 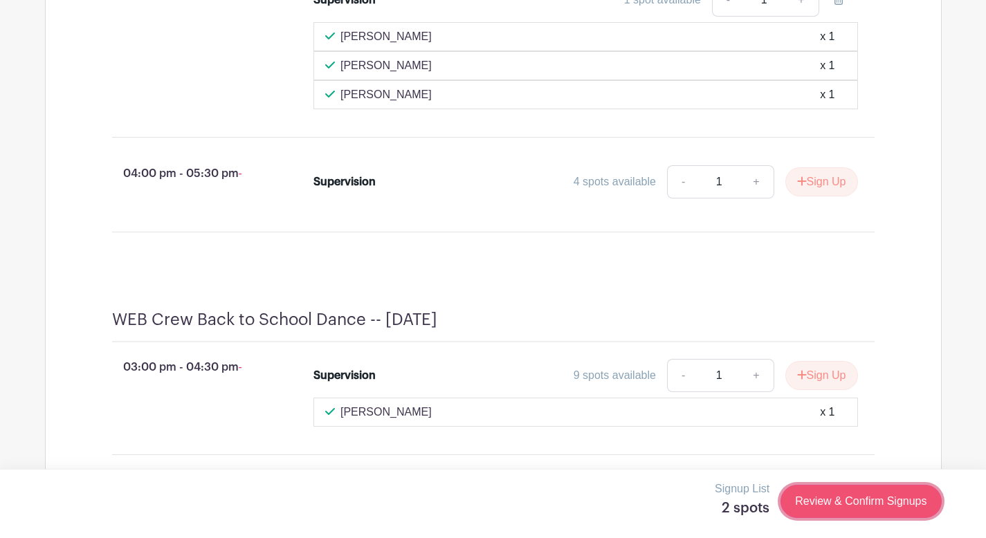 I want to click on p: 03:00 pm - 04:30 pm, so click(x=191, y=367).